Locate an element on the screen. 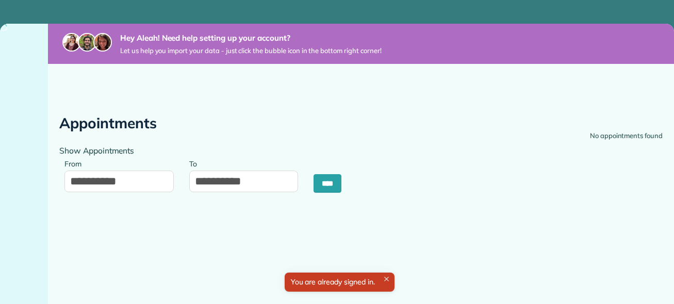  img: maria-72a9807cf96188c08ef61303f053569d2e2a8a1cde33d635c8a3ac13582a053d.jpg is located at coordinates (72, 42).